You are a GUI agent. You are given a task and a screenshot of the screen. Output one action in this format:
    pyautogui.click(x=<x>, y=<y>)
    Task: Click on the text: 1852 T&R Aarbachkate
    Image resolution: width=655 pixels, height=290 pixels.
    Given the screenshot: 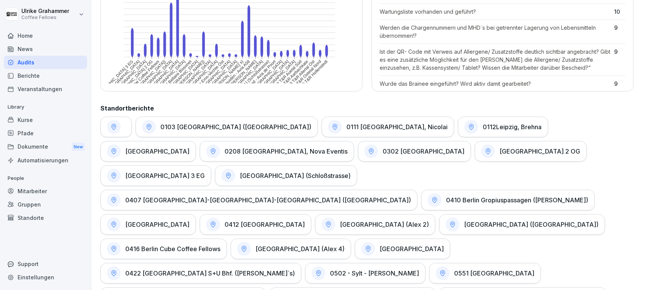 What is the action you would take?
    pyautogui.click(x=292, y=76)
    